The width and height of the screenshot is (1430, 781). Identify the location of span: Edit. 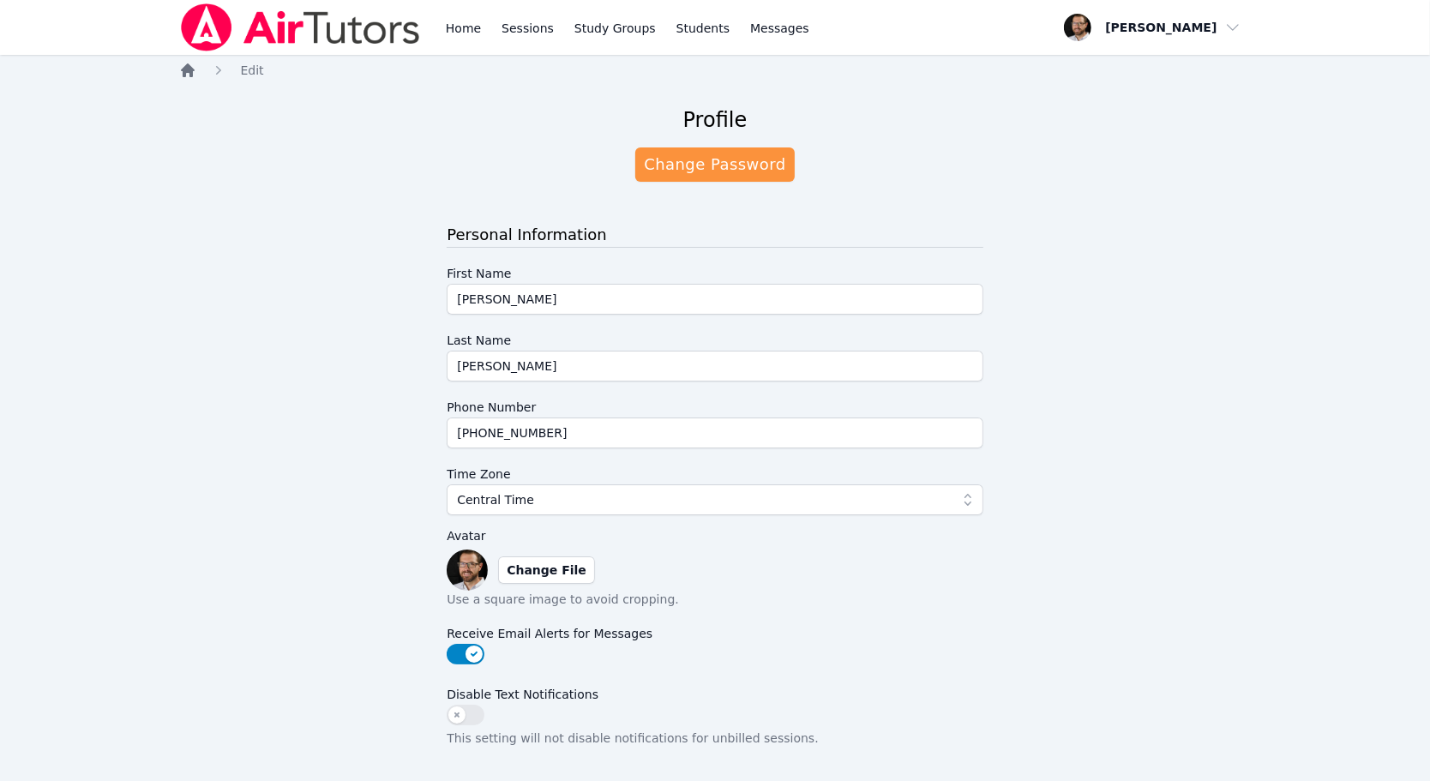
(252, 70).